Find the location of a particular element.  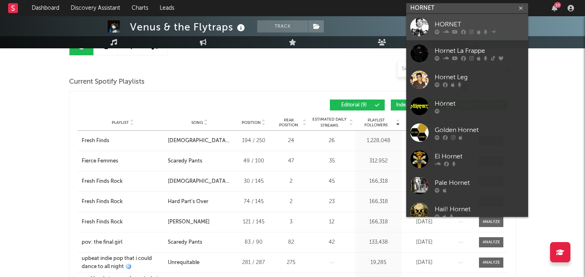

a: Golden Hornet is located at coordinates (467, 132).